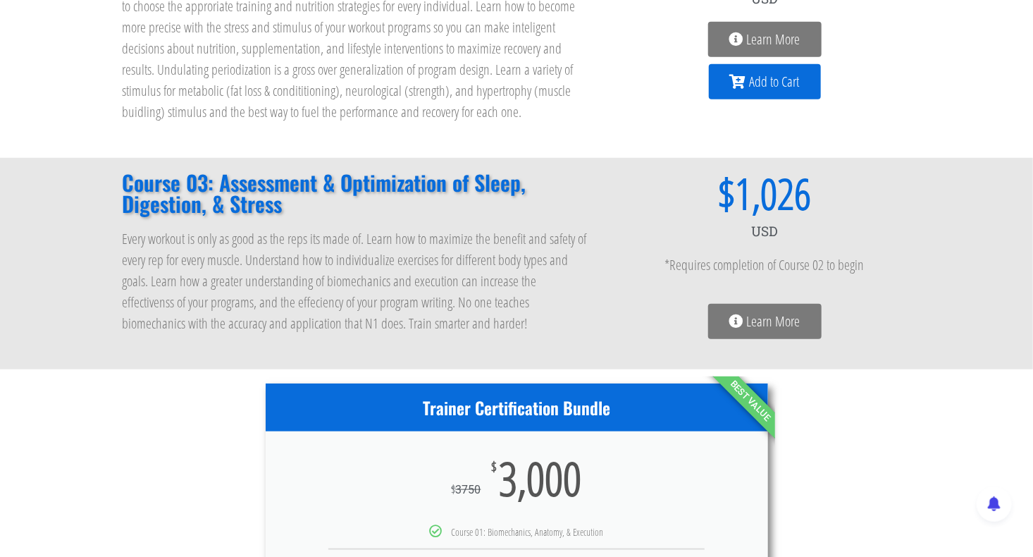  Describe the element at coordinates (356, 193) in the screenshot. I see `h2: Course 03: Assessment & Optimization of Sleep, Digestion, & Stress` at that location.